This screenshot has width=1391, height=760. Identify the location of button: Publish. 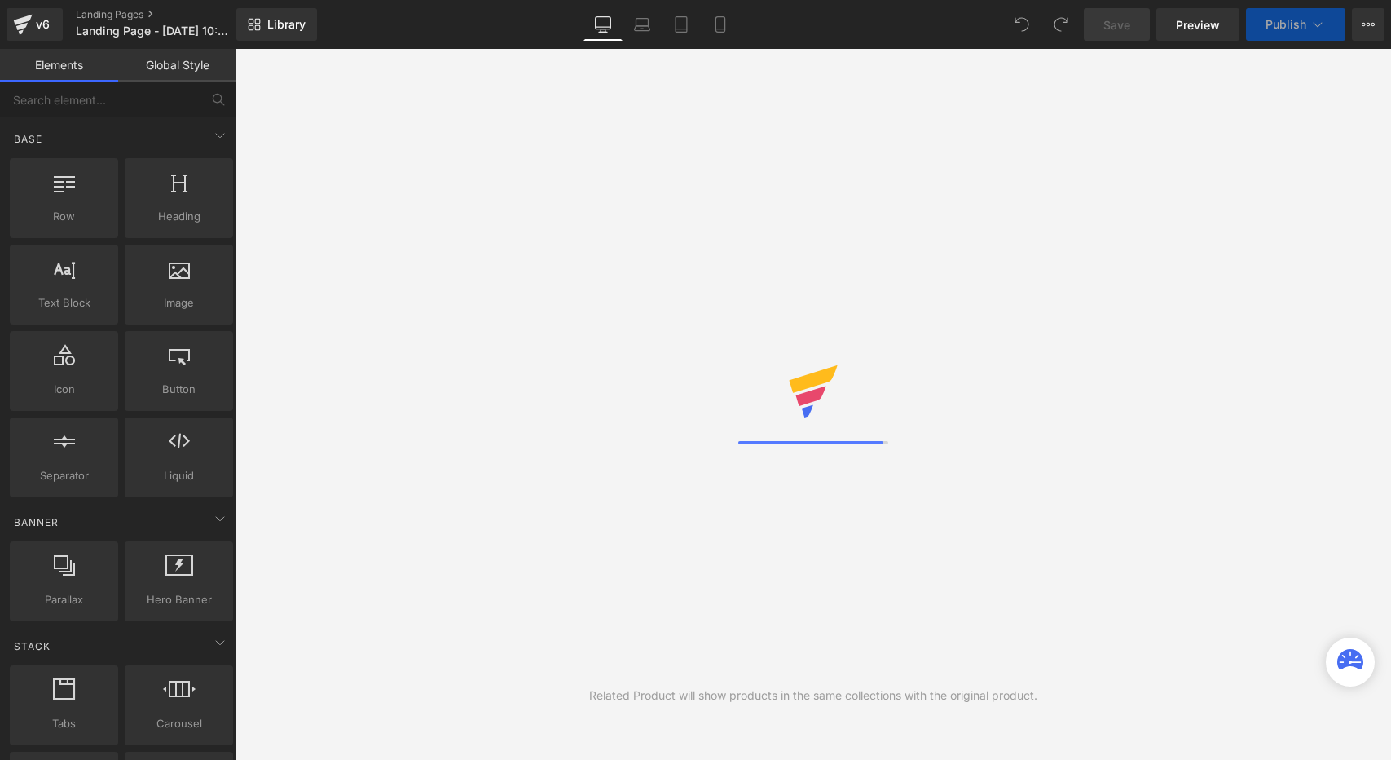
(1296, 24).